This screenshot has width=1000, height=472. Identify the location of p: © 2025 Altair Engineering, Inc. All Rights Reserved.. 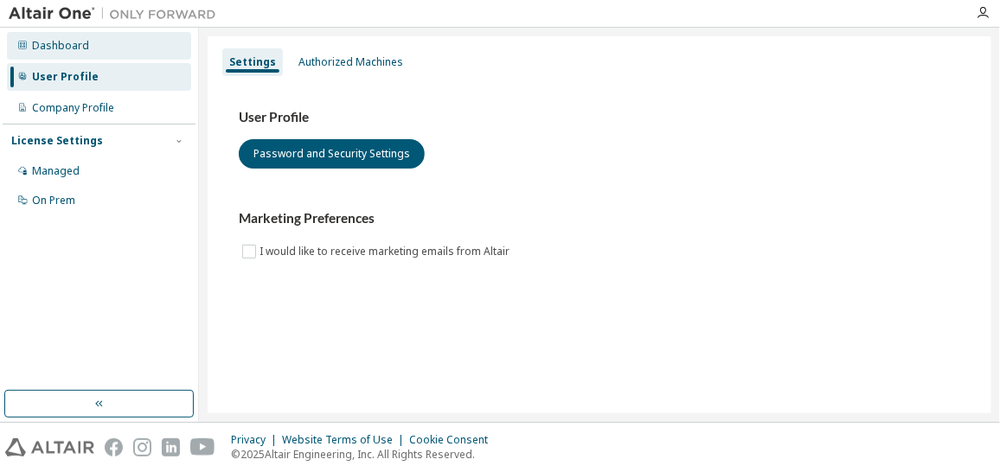
(364, 454).